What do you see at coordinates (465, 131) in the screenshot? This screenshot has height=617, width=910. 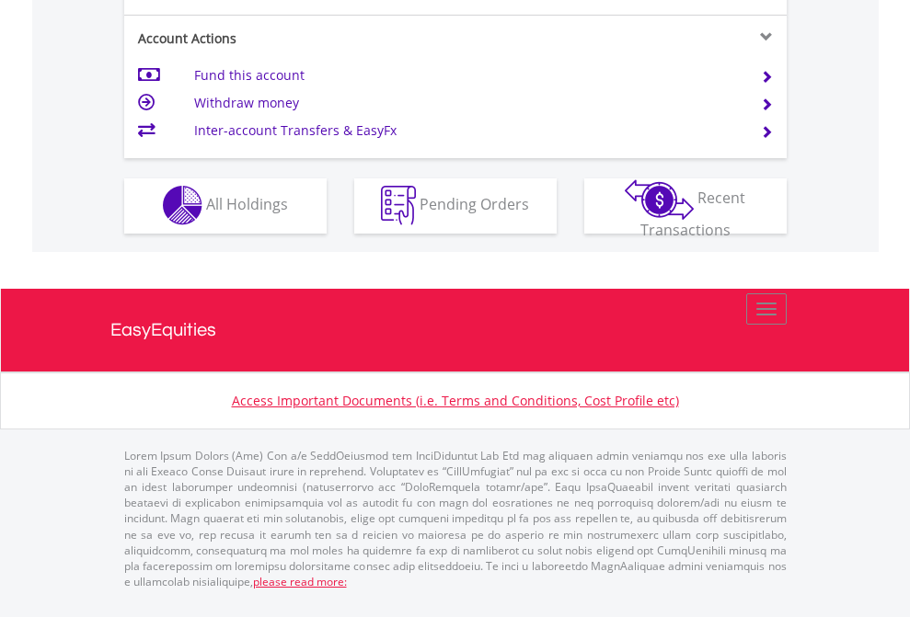 I see `td: Inter-account Transfers & EasyFx` at bounding box center [465, 131].